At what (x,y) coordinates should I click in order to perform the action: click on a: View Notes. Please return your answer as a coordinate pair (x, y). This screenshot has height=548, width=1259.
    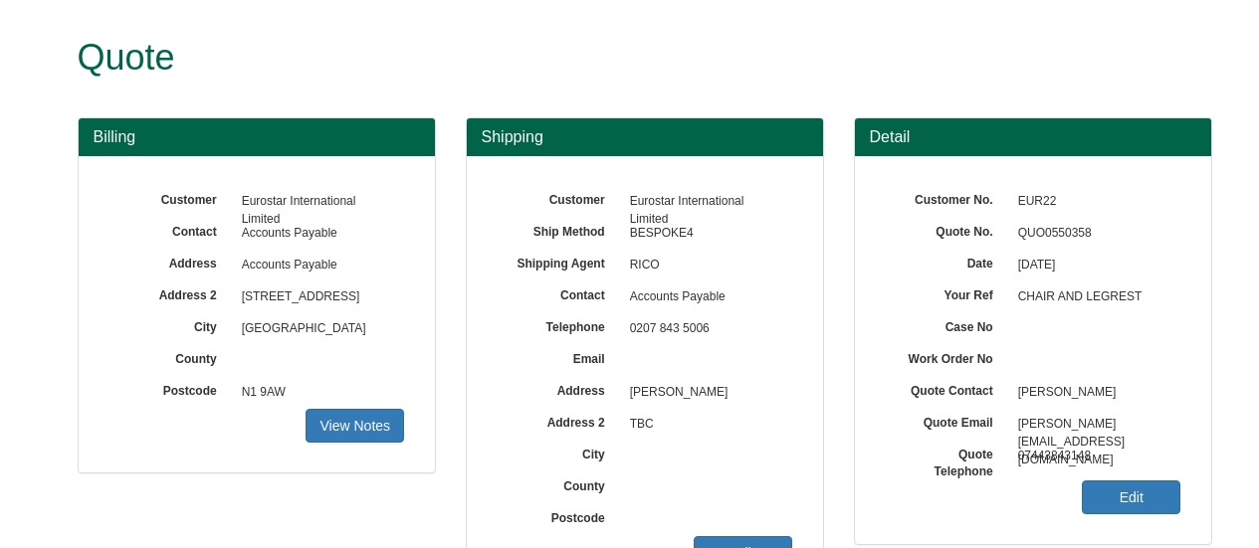
    Looking at the image, I should click on (354, 426).